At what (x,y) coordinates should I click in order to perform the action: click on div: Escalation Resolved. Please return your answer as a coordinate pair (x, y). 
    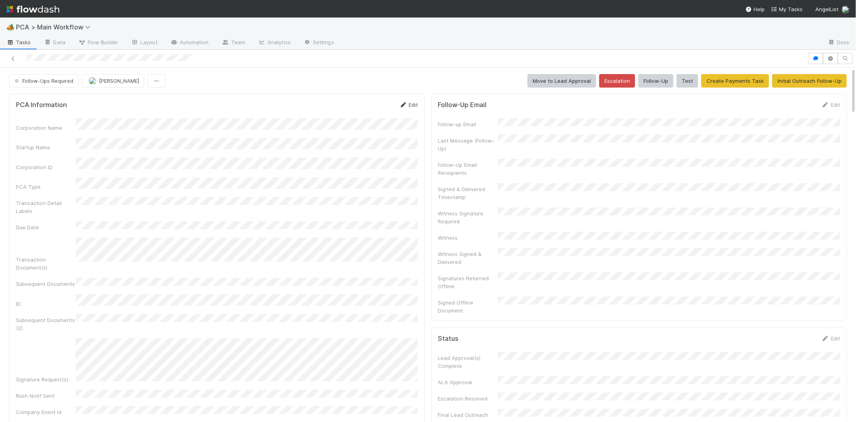
    Looking at the image, I should click on (468, 399).